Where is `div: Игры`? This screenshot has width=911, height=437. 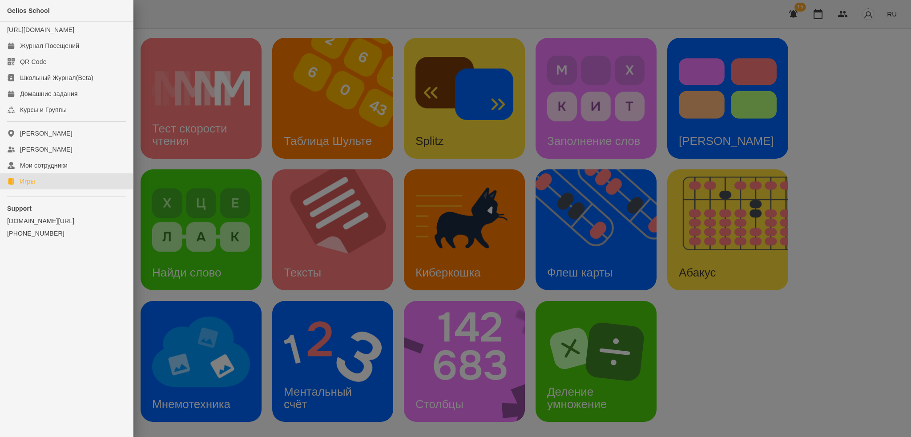 div: Игры is located at coordinates (28, 182).